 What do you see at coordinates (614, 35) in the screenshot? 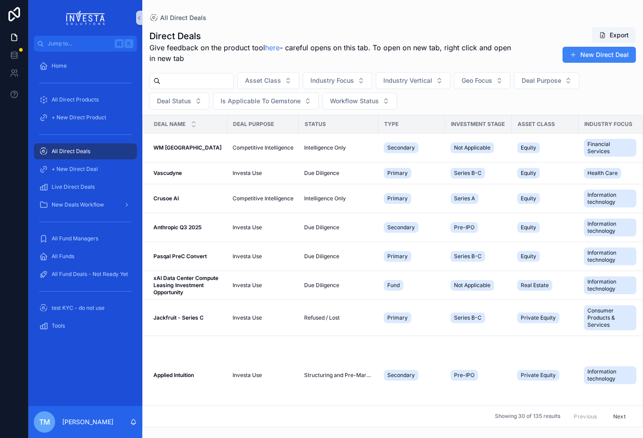
I see `button: Export` at bounding box center [614, 35].